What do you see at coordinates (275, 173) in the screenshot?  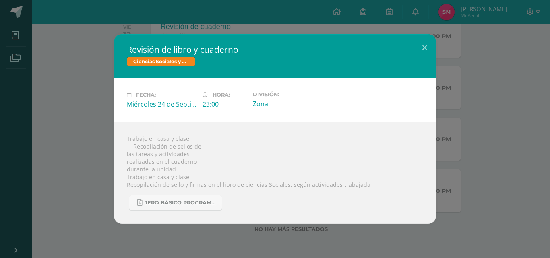 I see `div: Trabajo en casa y clase: Recopilación de sellos de las tareas y actividades realizadas en el cu...` at bounding box center [275, 173].